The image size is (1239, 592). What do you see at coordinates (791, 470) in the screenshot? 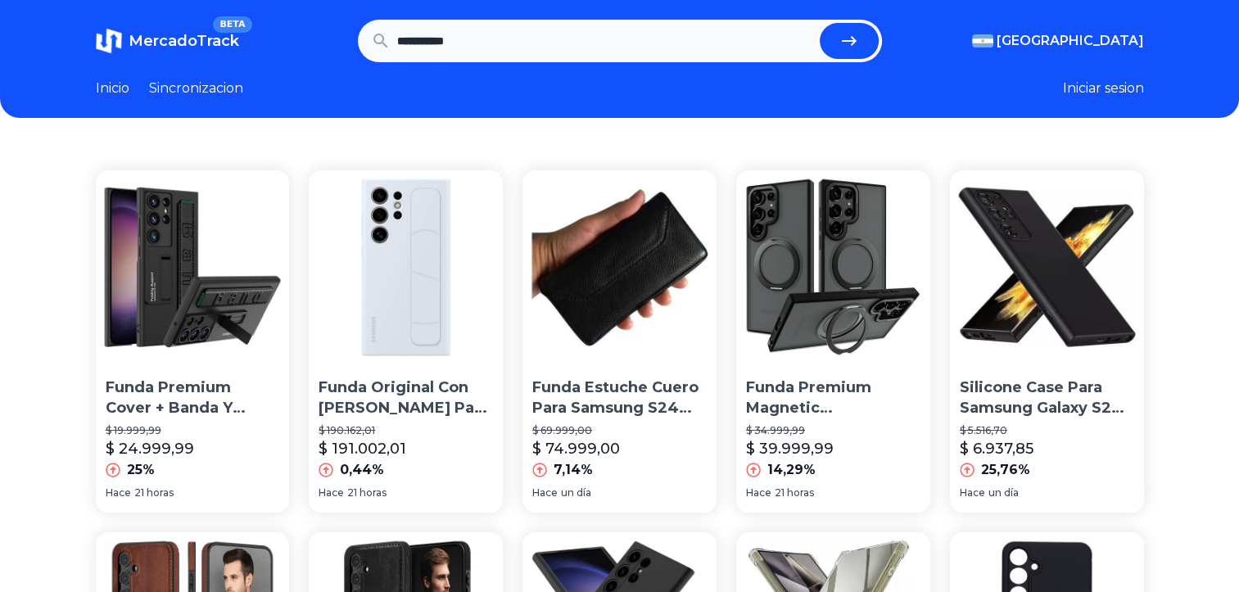
I see `p: 14,29%` at bounding box center [791, 470].